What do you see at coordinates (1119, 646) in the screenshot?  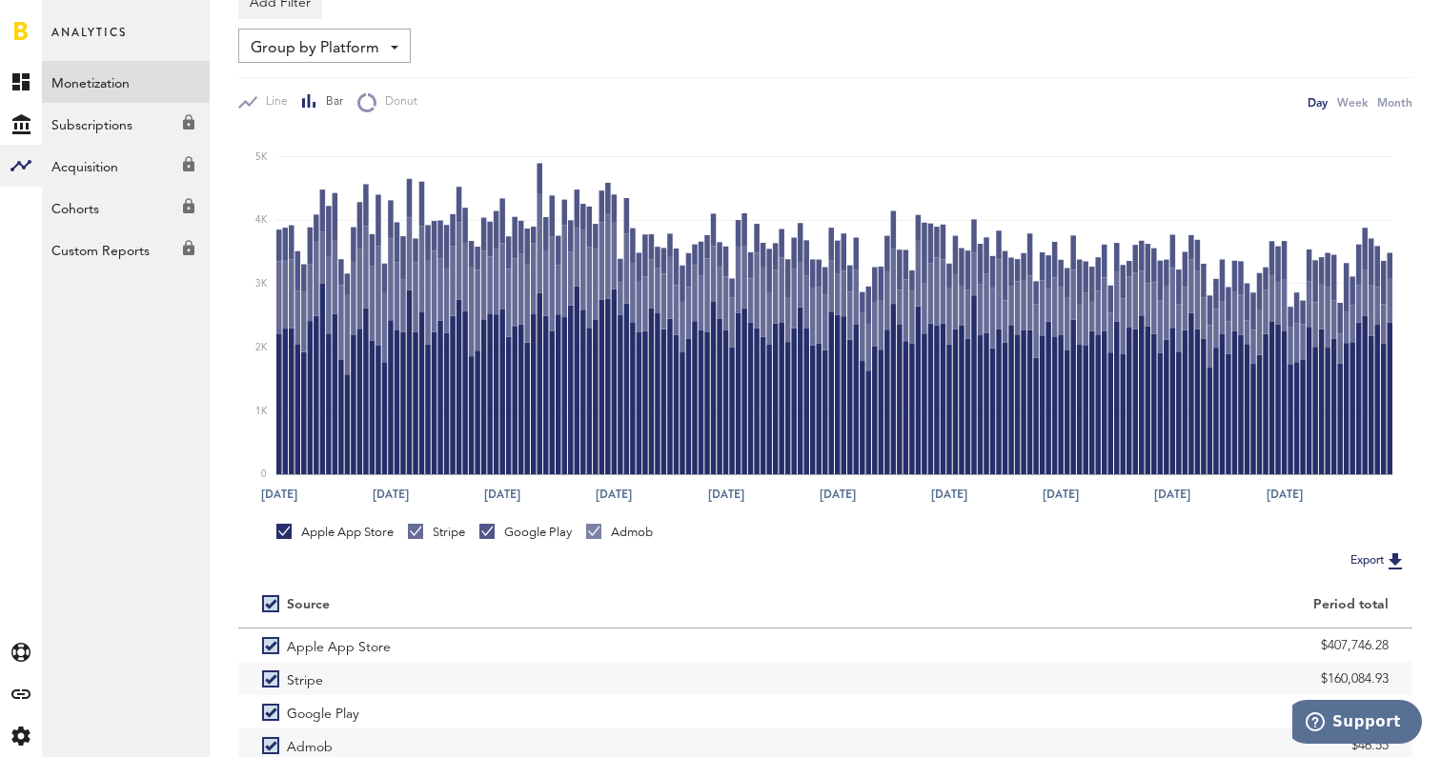 I see `div: $407,746.28` at bounding box center [1119, 646].